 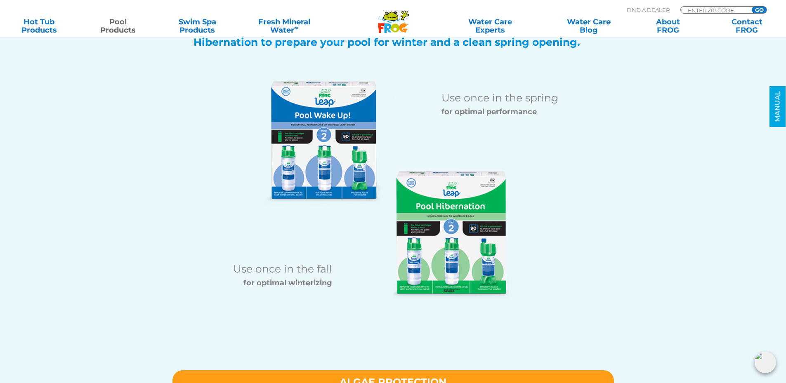 What do you see at coordinates (338, 269) in the screenshot?
I see `img: icon-winterizer-v2` at bounding box center [338, 269].